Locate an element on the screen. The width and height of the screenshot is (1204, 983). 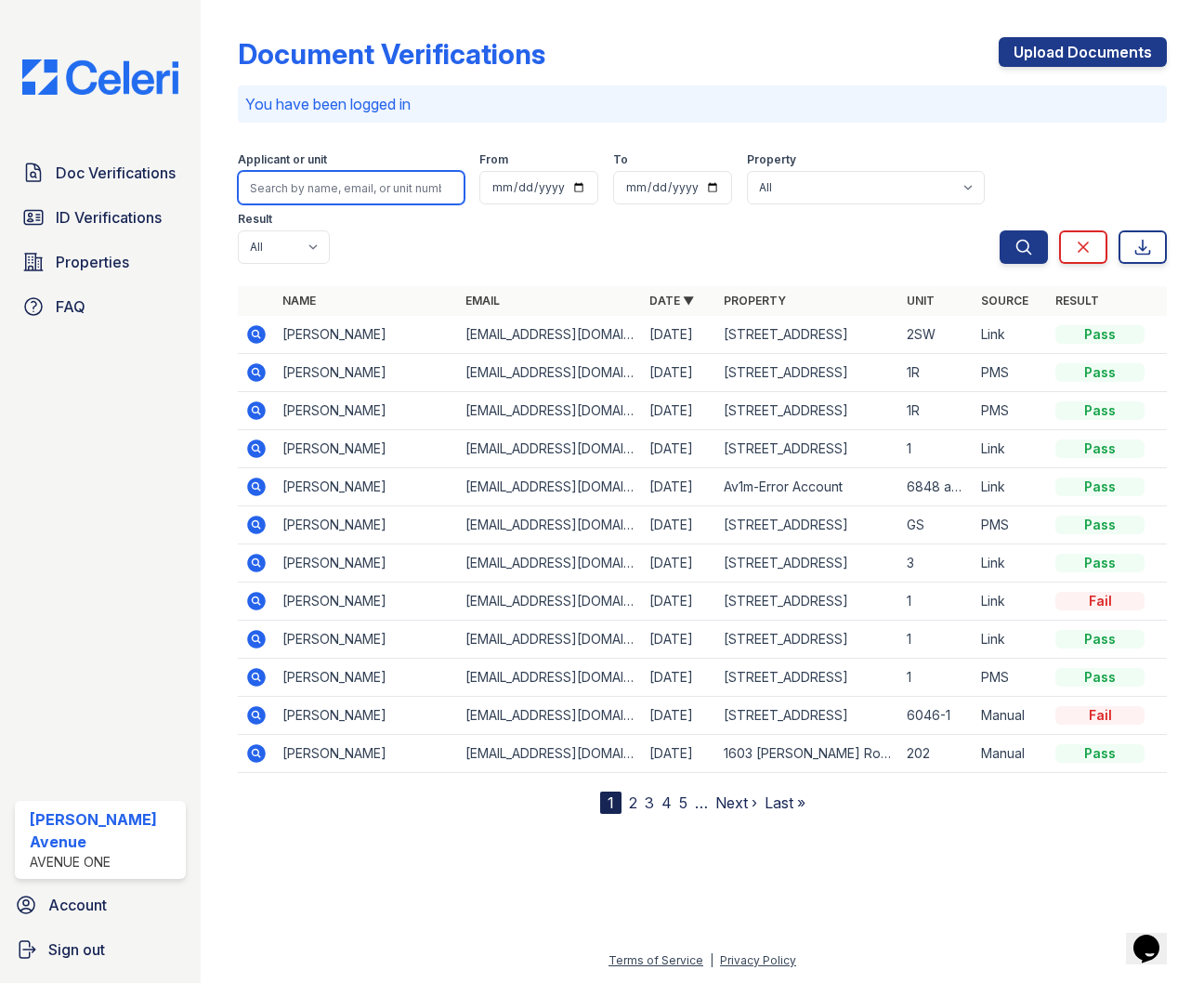
a: Source is located at coordinates (1004, 300).